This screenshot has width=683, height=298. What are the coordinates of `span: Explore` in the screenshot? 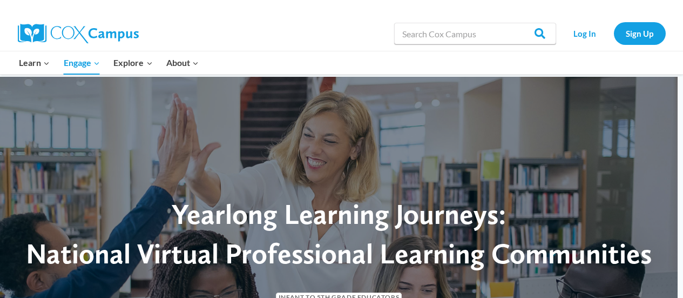 It's located at (133, 63).